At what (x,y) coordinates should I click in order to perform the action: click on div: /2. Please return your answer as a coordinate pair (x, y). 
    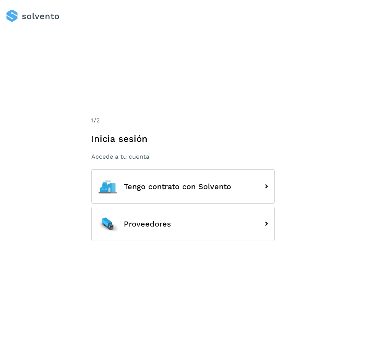
    Looking at the image, I should click on (183, 121).